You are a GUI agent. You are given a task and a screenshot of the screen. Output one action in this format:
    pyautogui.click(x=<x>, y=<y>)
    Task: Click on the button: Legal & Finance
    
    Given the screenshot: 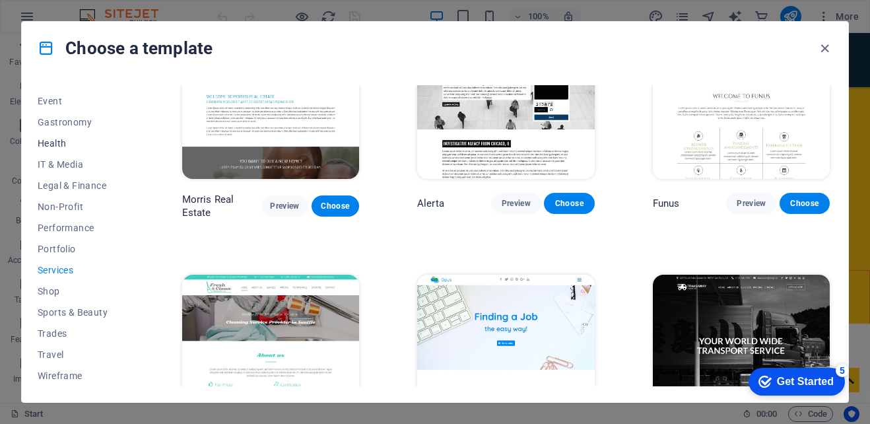 What is the action you would take?
    pyautogui.click(x=80, y=185)
    